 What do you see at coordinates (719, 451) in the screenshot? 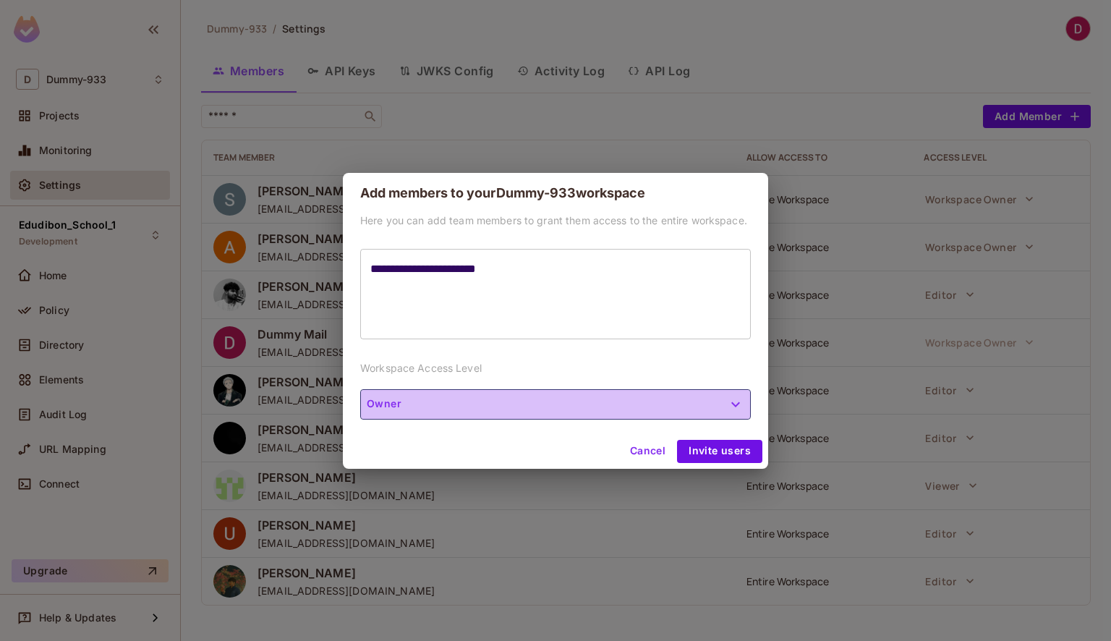
I see `button: Invite users` at bounding box center [719, 451].